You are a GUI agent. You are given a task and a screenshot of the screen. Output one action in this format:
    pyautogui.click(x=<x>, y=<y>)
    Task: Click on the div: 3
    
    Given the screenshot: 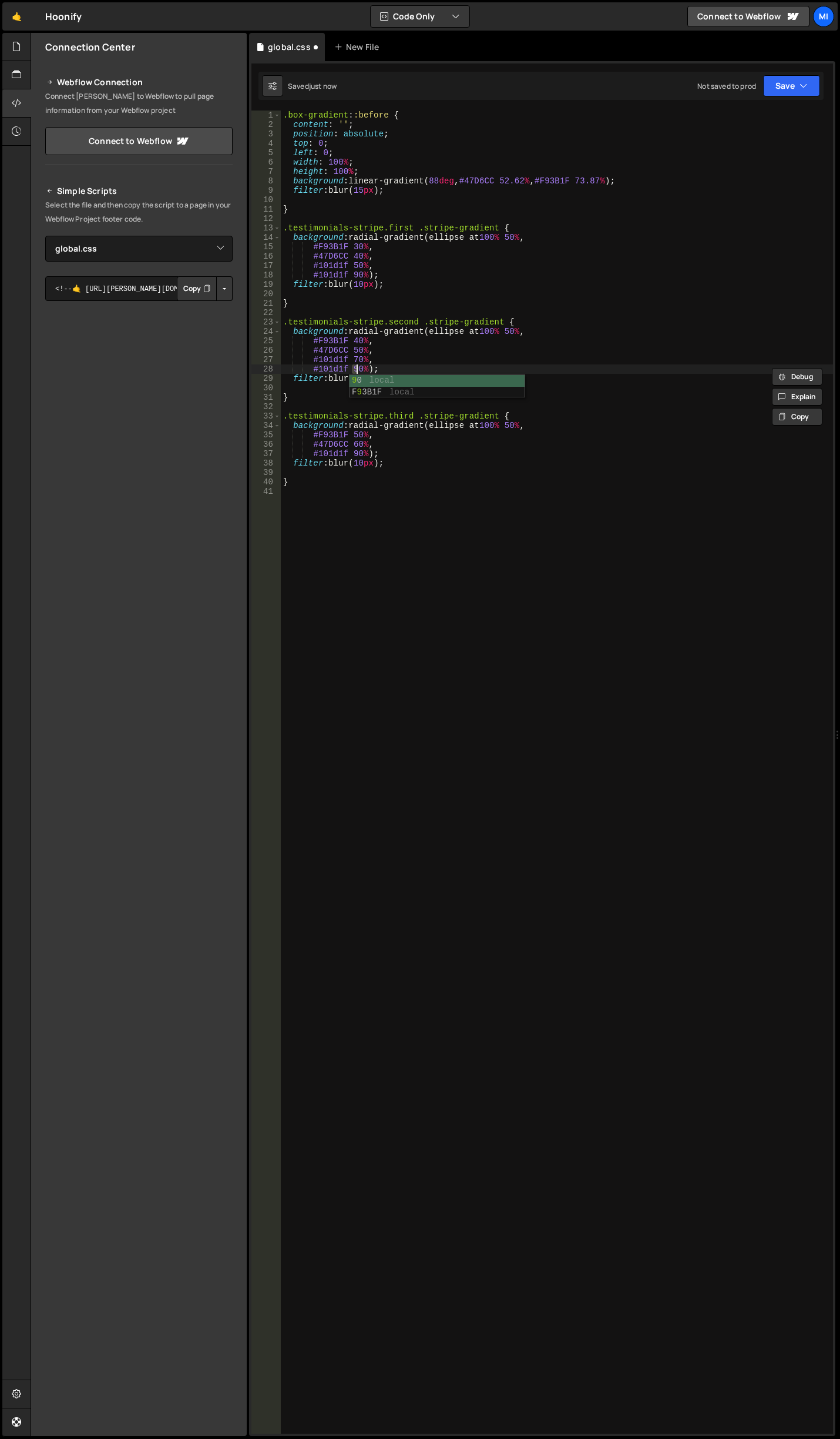 What is the action you would take?
    pyautogui.click(x=266, y=134)
    